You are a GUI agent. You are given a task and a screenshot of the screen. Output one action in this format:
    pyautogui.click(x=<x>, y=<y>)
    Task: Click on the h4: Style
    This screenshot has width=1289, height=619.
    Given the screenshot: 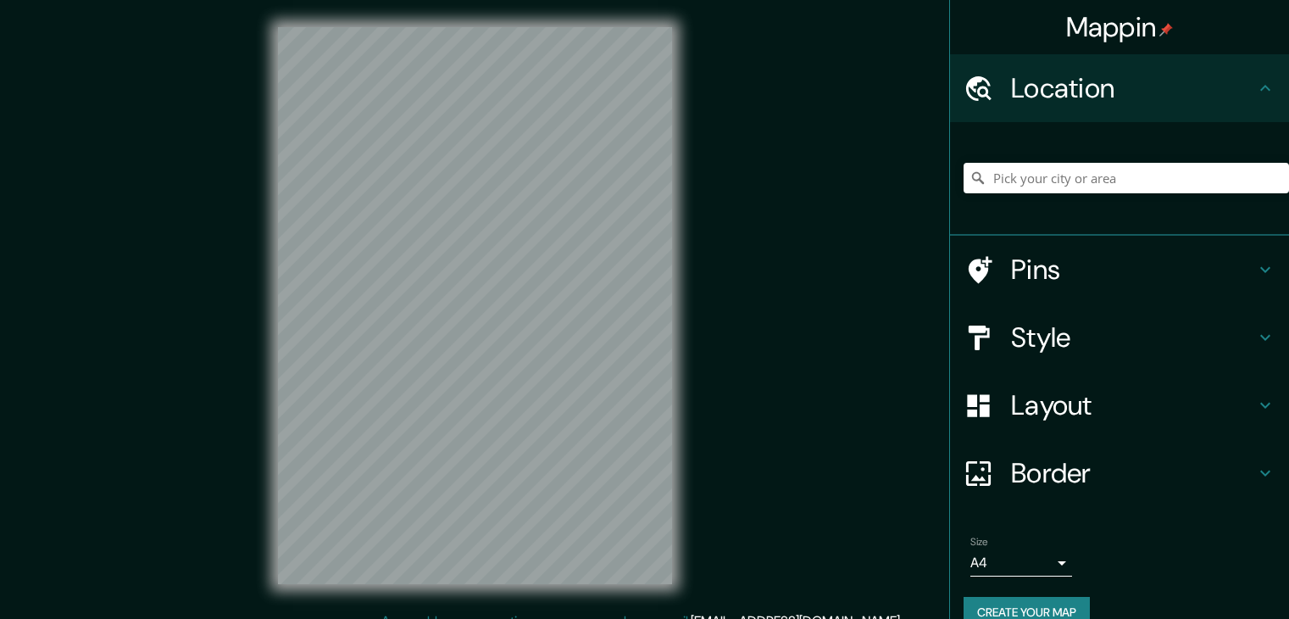 What is the action you would take?
    pyautogui.click(x=1133, y=337)
    